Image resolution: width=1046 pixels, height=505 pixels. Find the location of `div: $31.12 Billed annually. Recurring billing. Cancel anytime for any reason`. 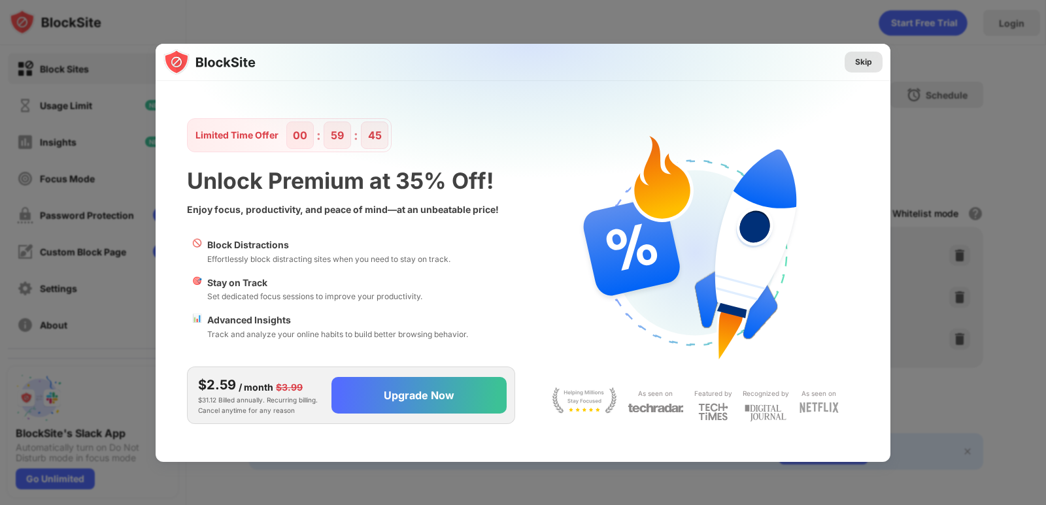

div: $31.12 Billed annually. Recurring billing. Cancel anytime for any reason is located at coordinates (260, 396).